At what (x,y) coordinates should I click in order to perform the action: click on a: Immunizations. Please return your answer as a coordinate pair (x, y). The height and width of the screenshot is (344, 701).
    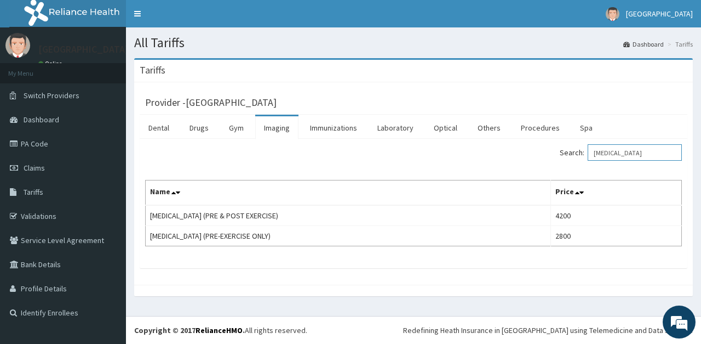
    Looking at the image, I should click on (334, 128).